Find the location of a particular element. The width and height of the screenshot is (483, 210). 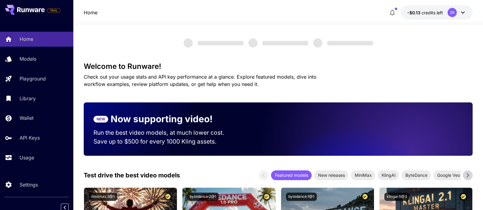

p: Test drive the best video models is located at coordinates (132, 176).